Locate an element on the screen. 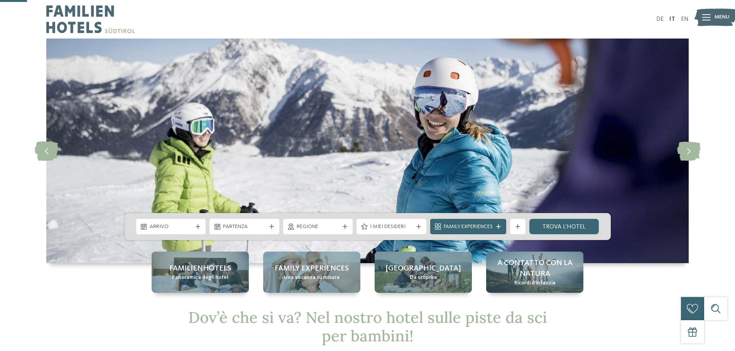 The image size is (735, 351). a: Hotel sulle piste da sci per bambini: divertimento senza confini A contatto con la natura Ricordi... is located at coordinates (534, 272).